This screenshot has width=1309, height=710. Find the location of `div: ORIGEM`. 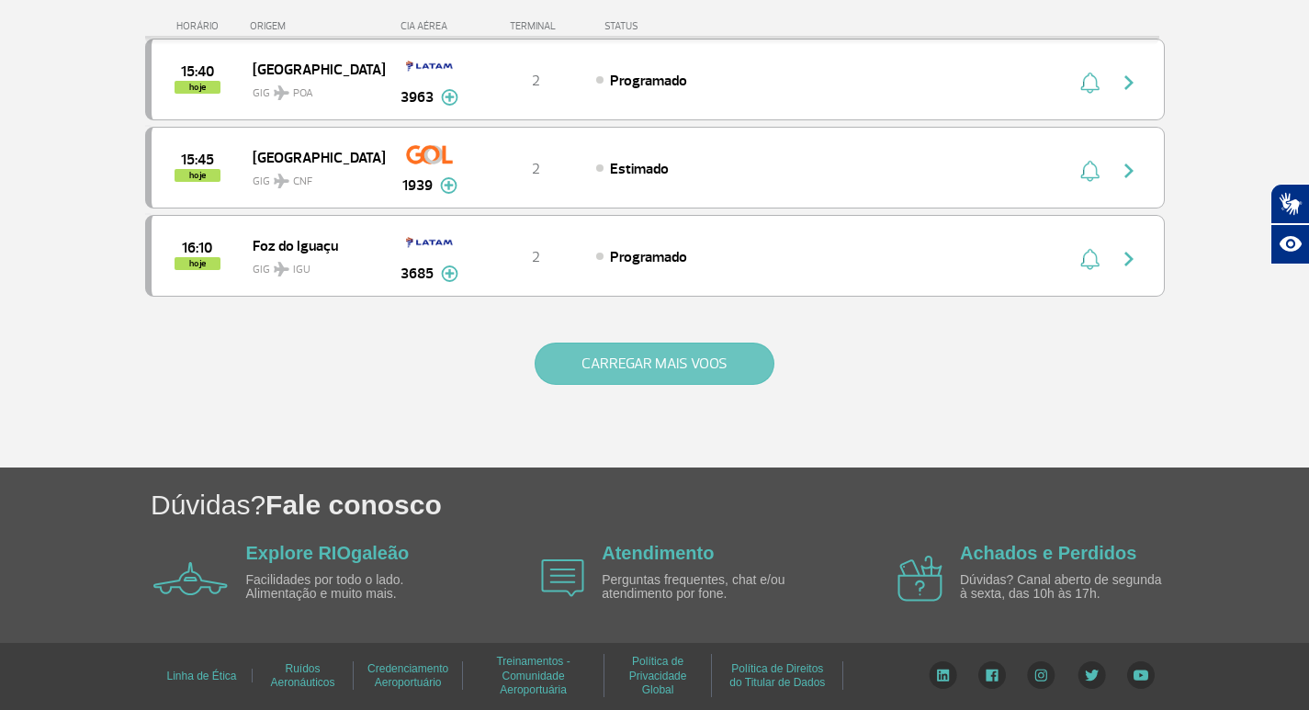

div: ORIGEM is located at coordinates (317, 26).